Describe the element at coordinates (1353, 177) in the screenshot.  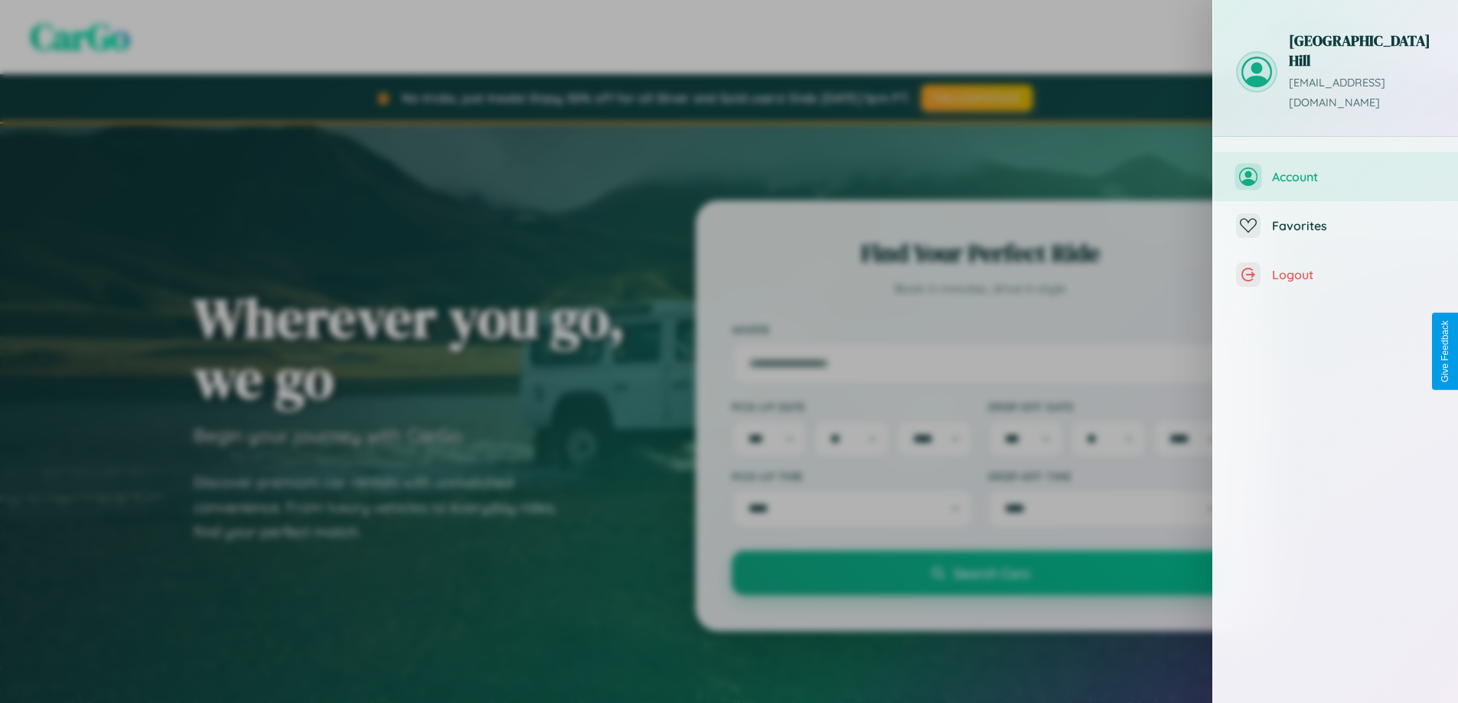
I see `span: Account` at that location.